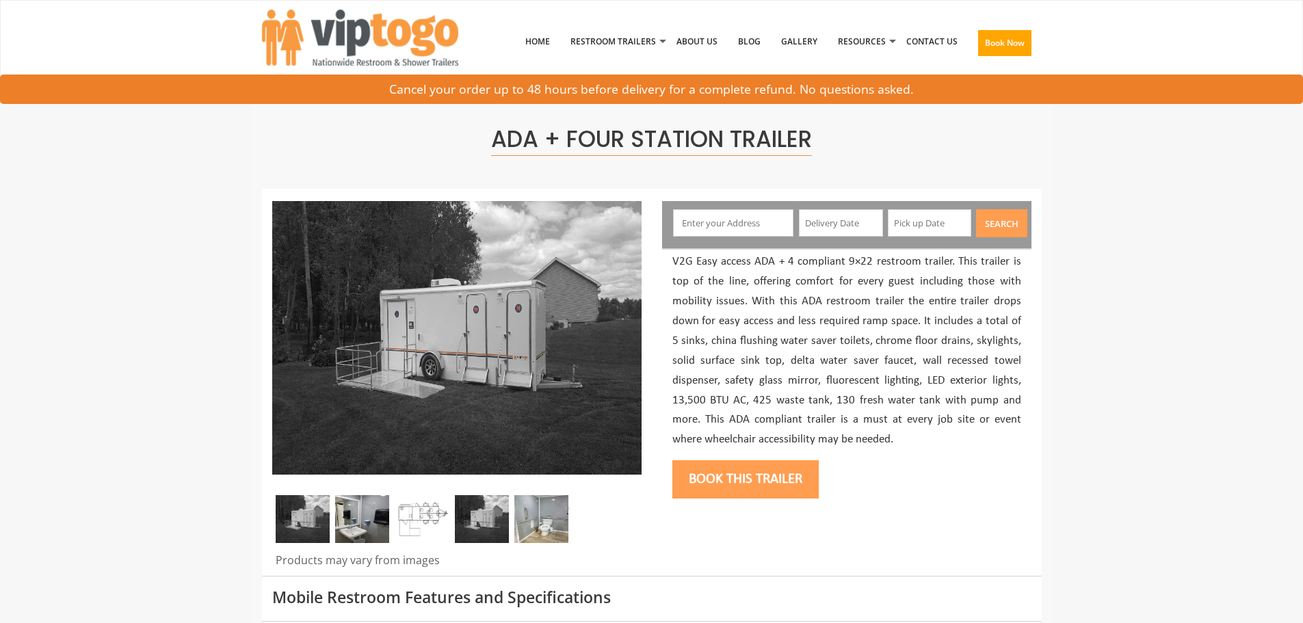 This screenshot has width=1303, height=623. I want to click on h3: Mobile Restroom Features and Specifications, so click(652, 597).